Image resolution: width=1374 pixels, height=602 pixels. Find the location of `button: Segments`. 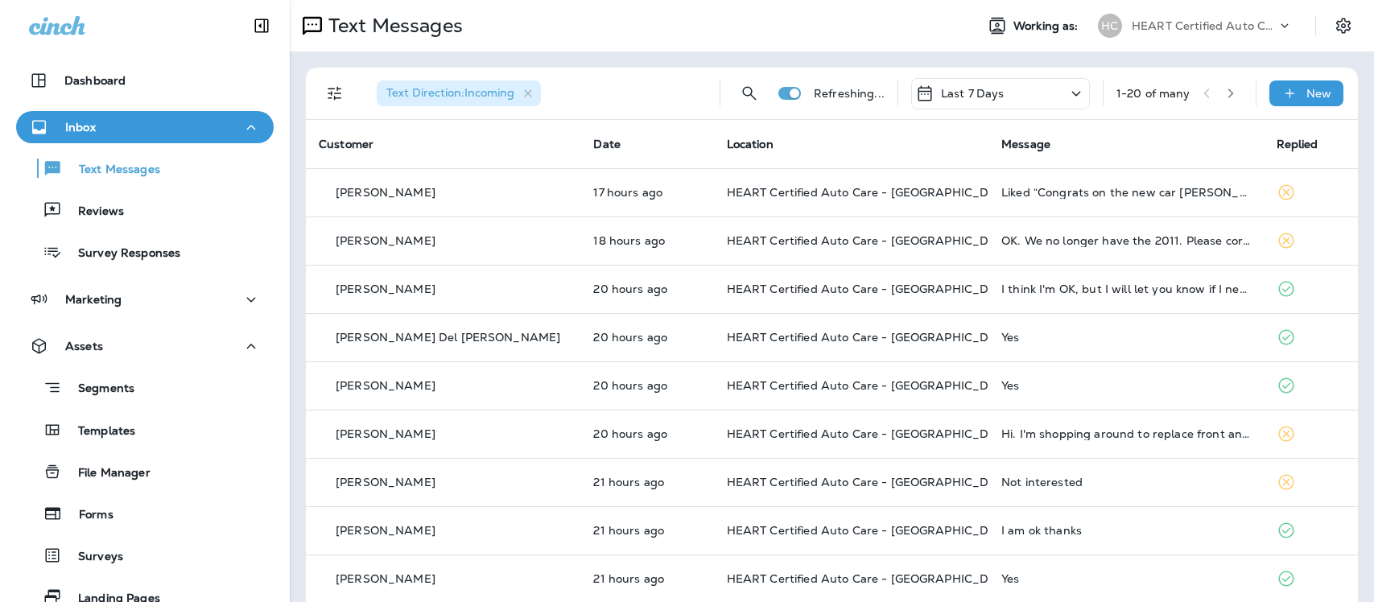

button: Segments is located at coordinates (145, 387).